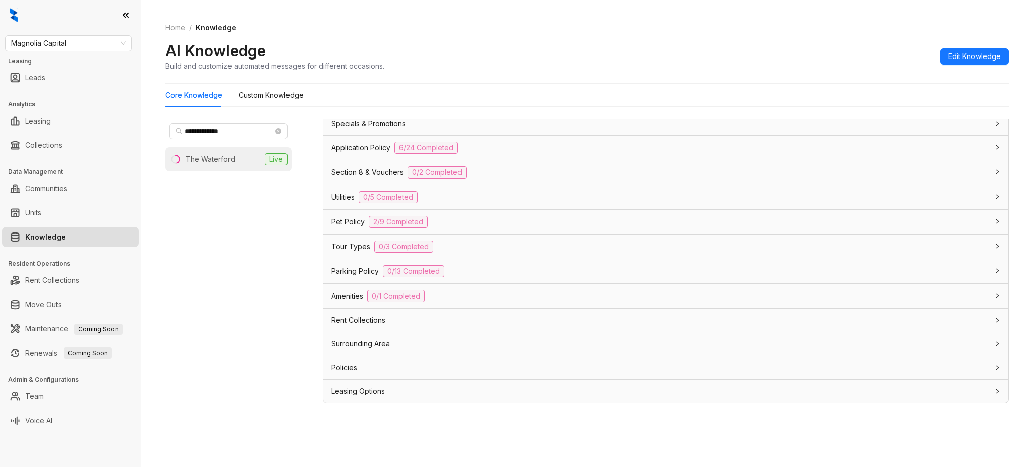 The width and height of the screenshot is (1033, 467). What do you see at coordinates (210, 159) in the screenshot?
I see `div: The Waterford` at bounding box center [210, 159].